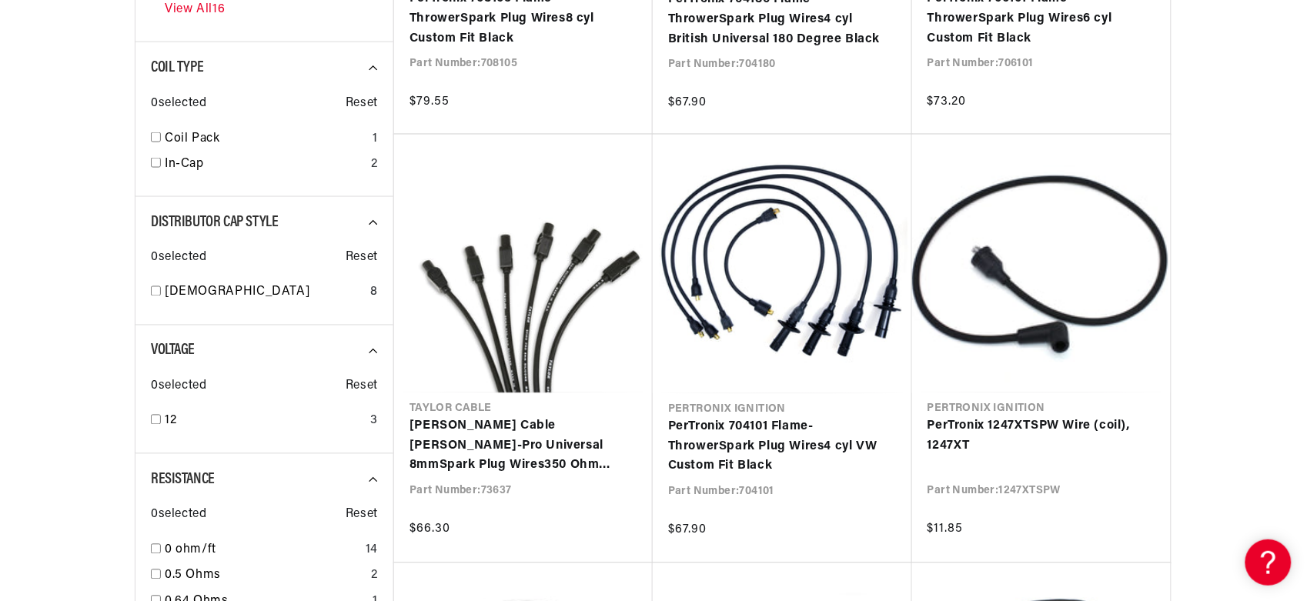 Image resolution: width=1307 pixels, height=601 pixels. Describe the element at coordinates (374, 422) in the screenshot. I see `div: 3` at that location.